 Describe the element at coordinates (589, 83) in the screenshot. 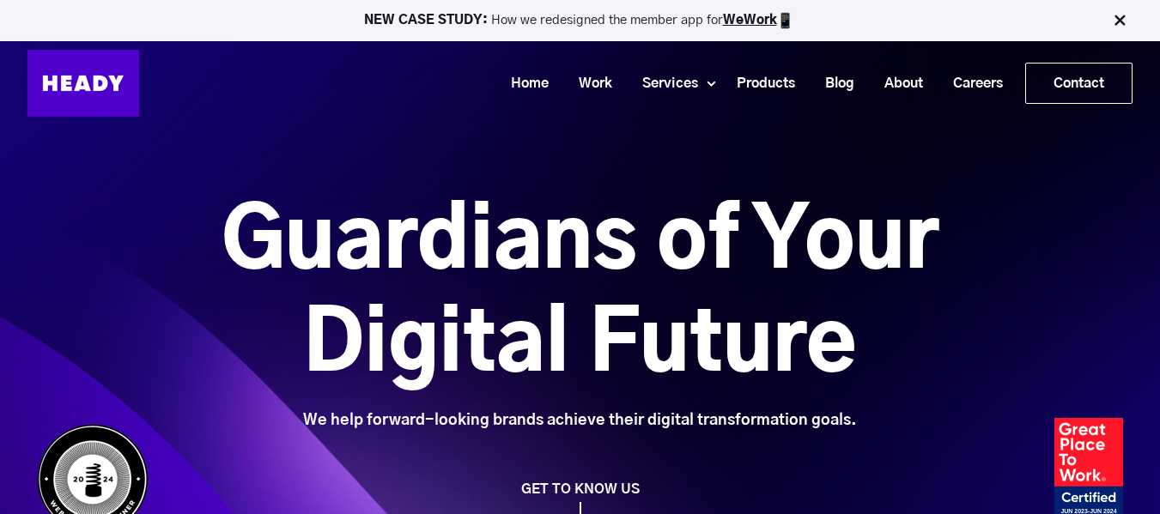

I see `a: Work` at that location.